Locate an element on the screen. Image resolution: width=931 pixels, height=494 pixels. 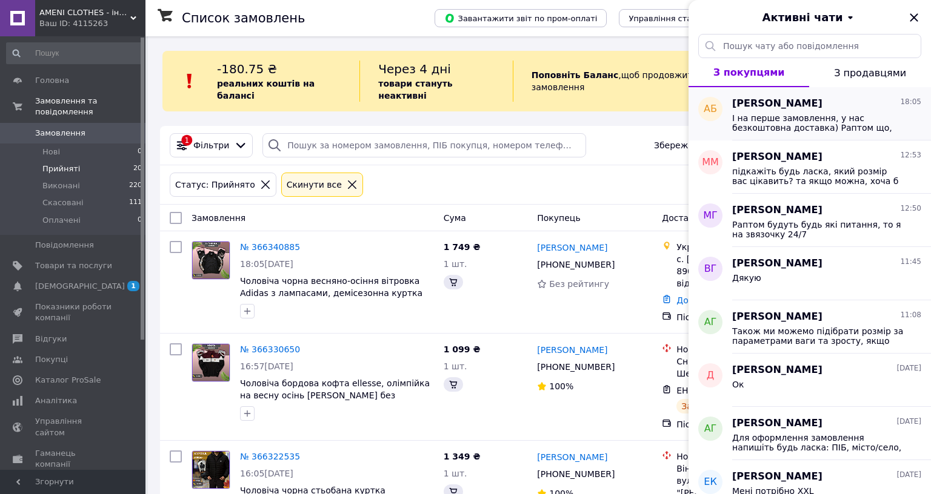
span: АБ is located at coordinates (710, 109).